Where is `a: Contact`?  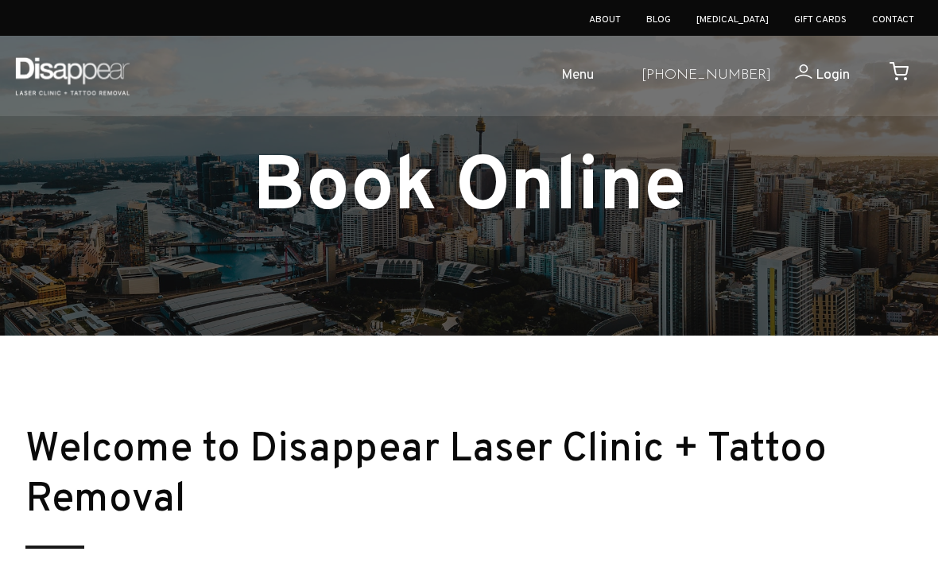
a: Contact is located at coordinates (892, 20).